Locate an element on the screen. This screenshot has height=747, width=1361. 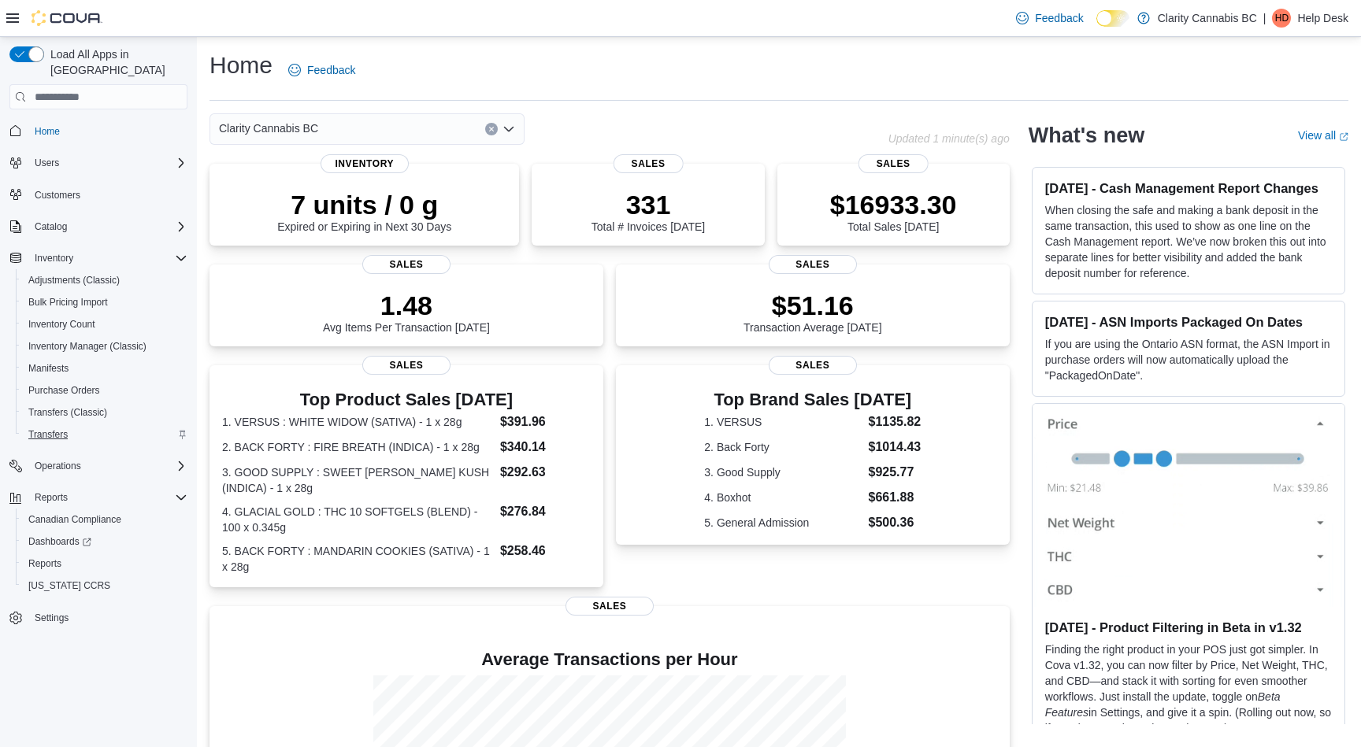
a: Home is located at coordinates (47, 132).